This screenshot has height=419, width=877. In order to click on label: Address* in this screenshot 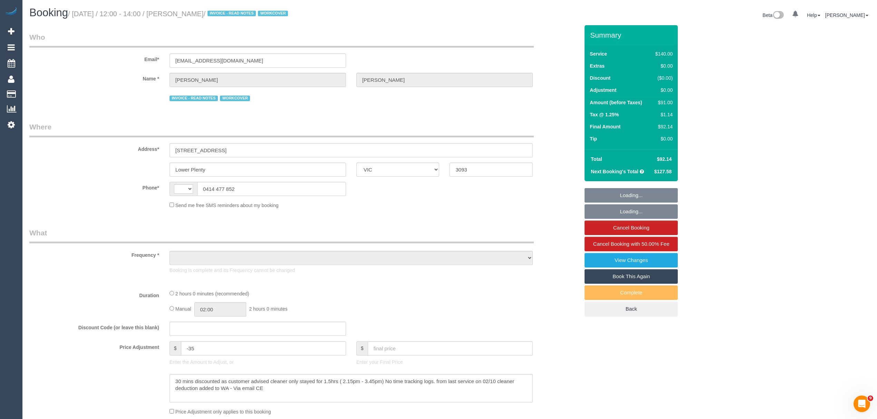, I will do `click(94, 148)`.